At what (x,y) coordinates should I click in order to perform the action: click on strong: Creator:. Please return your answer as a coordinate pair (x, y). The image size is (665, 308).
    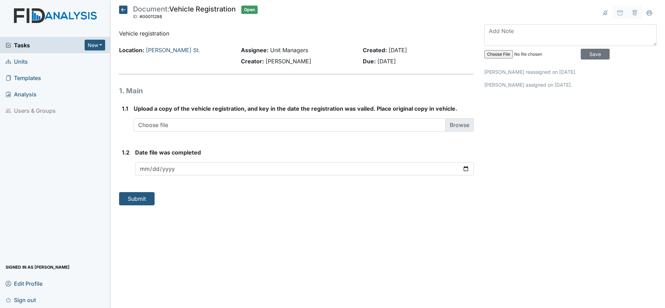
    Looking at the image, I should click on (252, 61).